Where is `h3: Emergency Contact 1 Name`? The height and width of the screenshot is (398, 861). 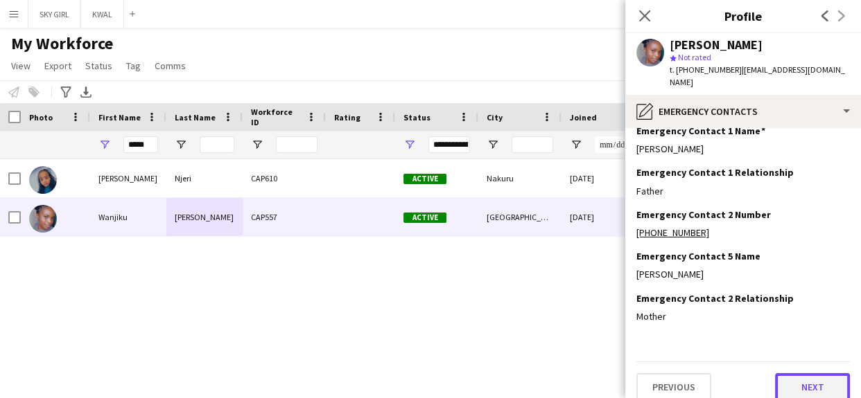
h3: Emergency Contact 1 Name is located at coordinates (700, 131).